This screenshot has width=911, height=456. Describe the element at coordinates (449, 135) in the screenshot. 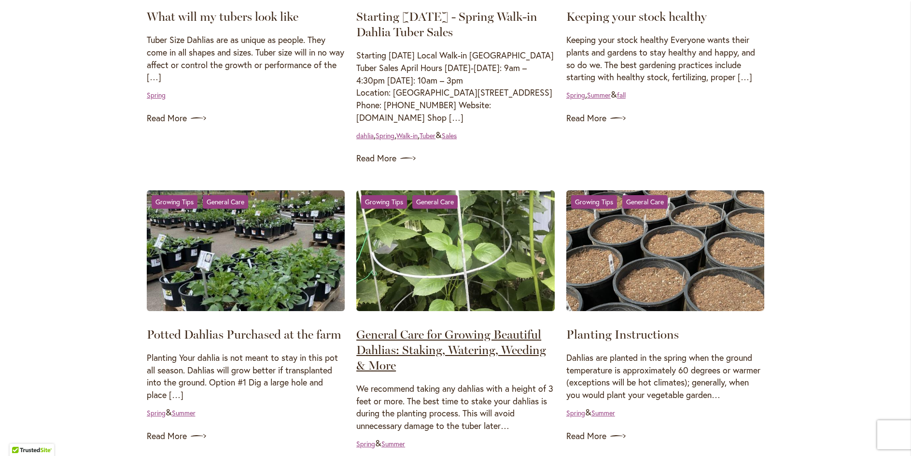

I see `a: Sales` at that location.